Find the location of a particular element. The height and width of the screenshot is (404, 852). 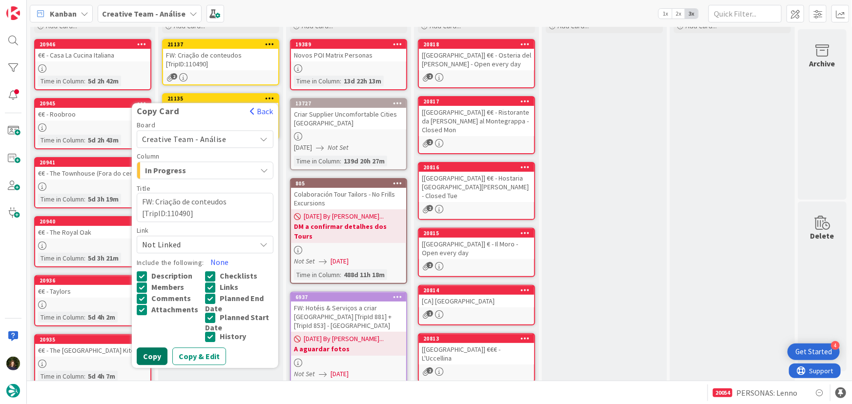

div: 20814 is located at coordinates (477, 291).